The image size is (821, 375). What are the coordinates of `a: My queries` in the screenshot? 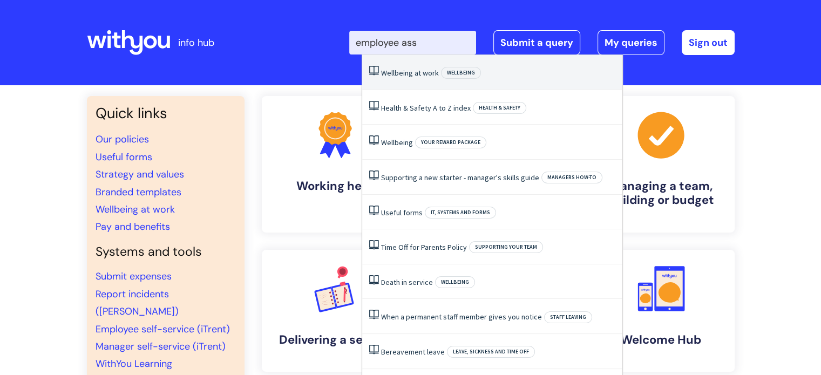 It's located at (631, 43).